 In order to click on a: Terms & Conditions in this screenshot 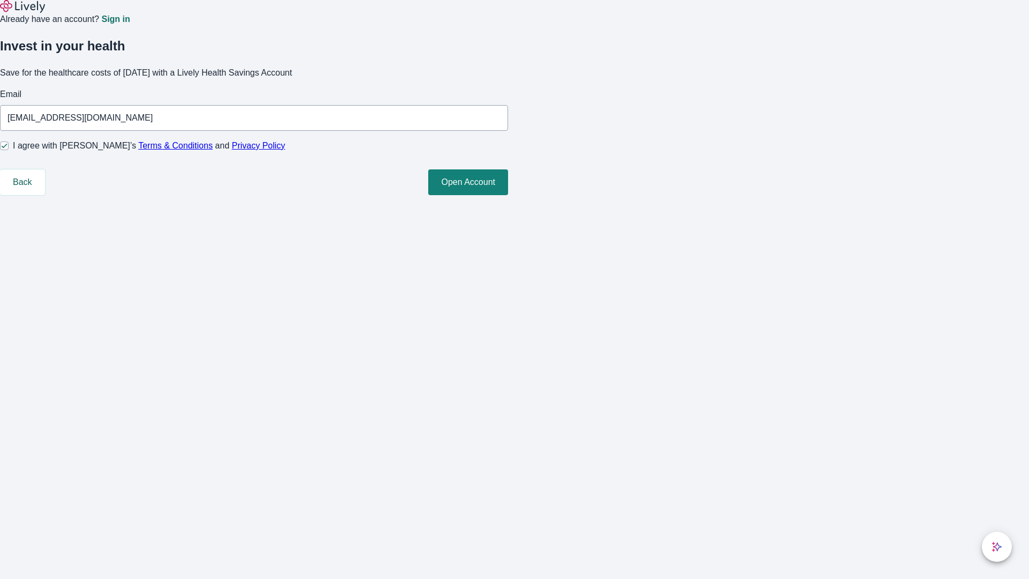, I will do `click(175, 145)`.